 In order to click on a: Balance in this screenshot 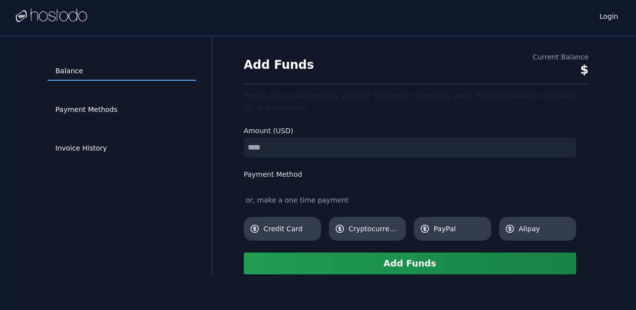, I will do `click(122, 71)`.